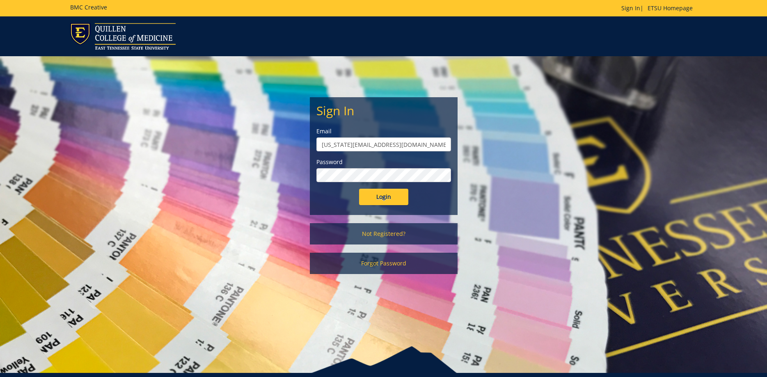  Describe the element at coordinates (384, 234) in the screenshot. I see `a: Not Registered?` at that location.